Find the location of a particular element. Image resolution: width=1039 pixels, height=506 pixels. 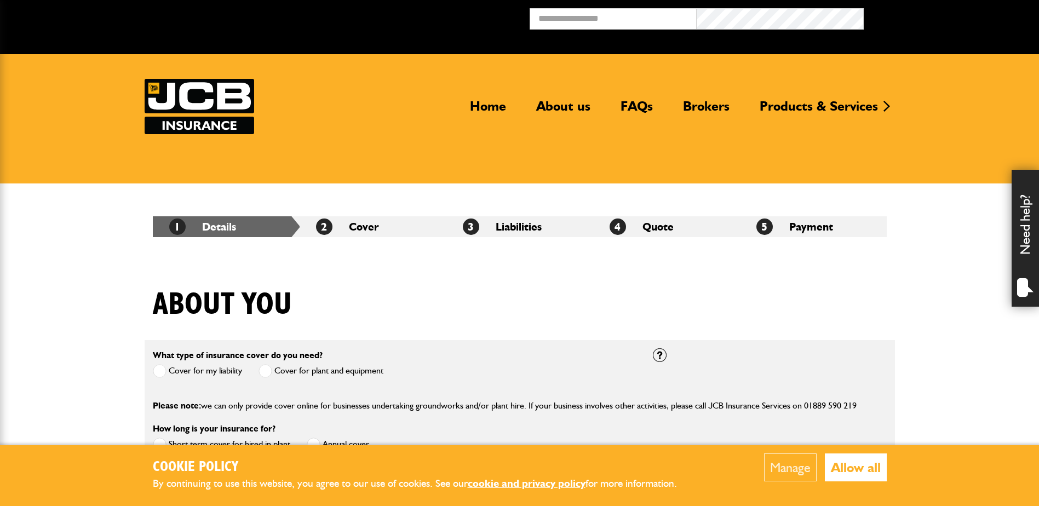

h1: About you is located at coordinates (222, 305).